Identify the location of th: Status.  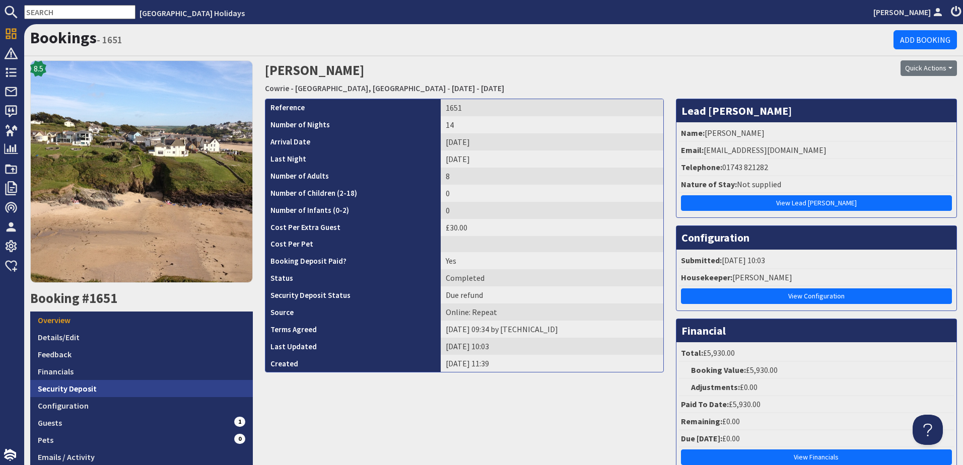
(353, 278).